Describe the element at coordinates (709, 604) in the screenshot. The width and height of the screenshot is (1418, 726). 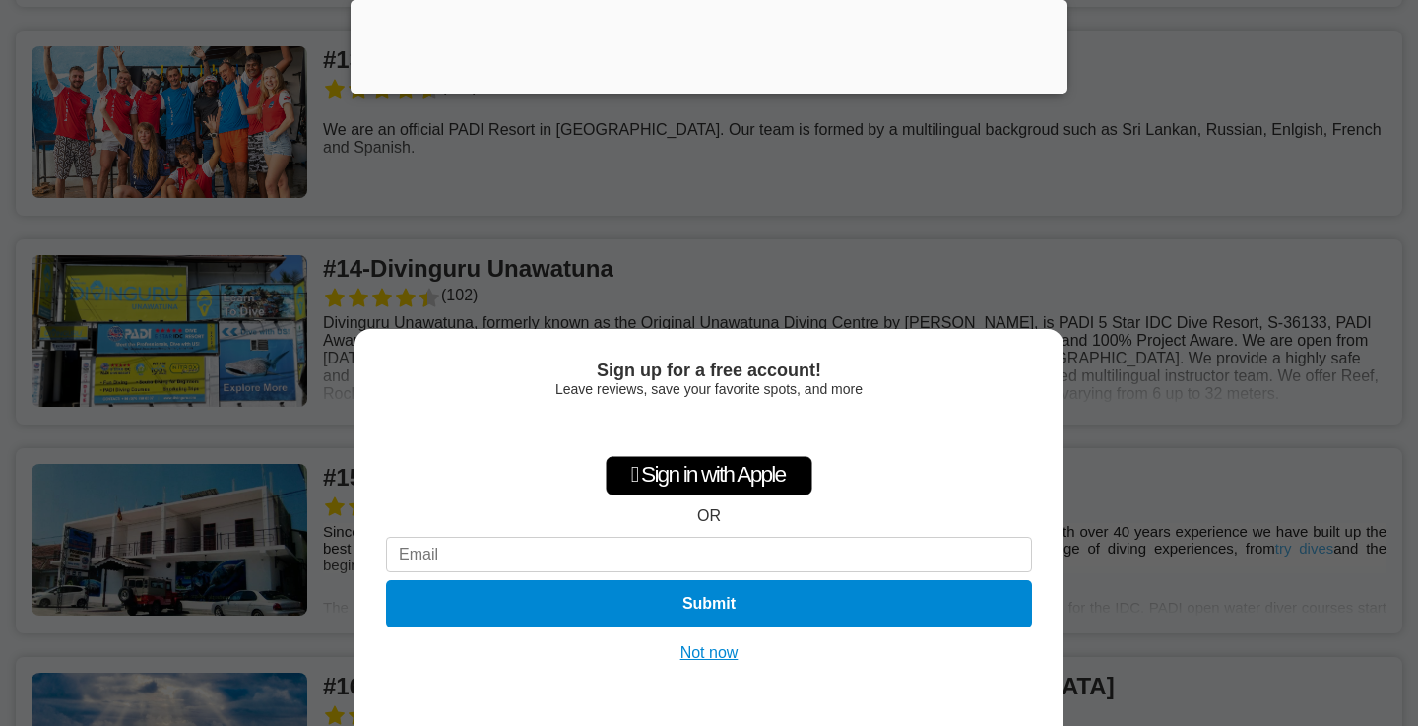
I see `button: Submit` at that location.